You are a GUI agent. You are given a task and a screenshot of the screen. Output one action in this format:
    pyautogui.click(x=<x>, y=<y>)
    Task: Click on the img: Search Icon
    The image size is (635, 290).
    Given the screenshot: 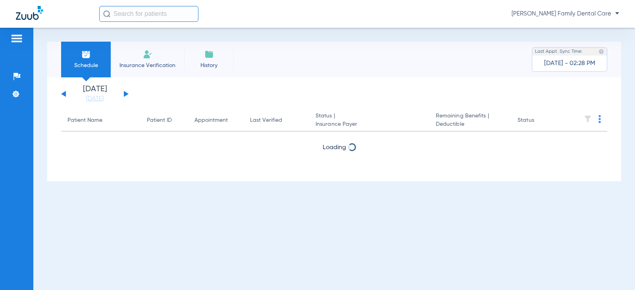 What is the action you would take?
    pyautogui.click(x=107, y=14)
    